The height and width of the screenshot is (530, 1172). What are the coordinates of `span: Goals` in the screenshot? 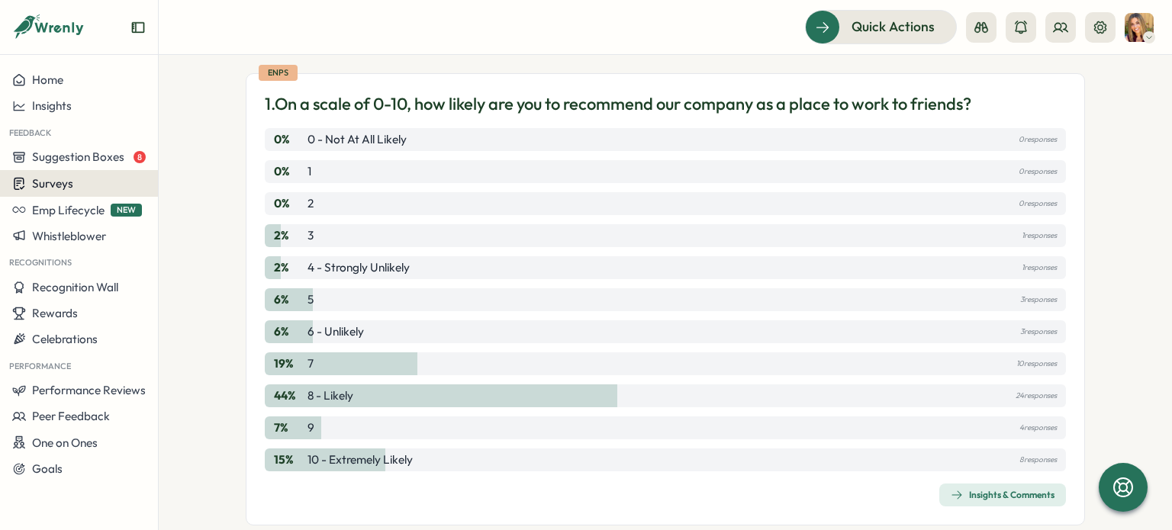 It's located at (47, 469).